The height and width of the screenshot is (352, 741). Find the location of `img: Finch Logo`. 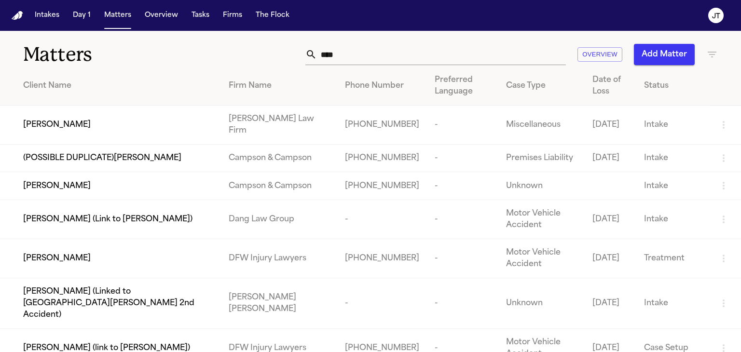

img: Finch Logo is located at coordinates (17, 15).